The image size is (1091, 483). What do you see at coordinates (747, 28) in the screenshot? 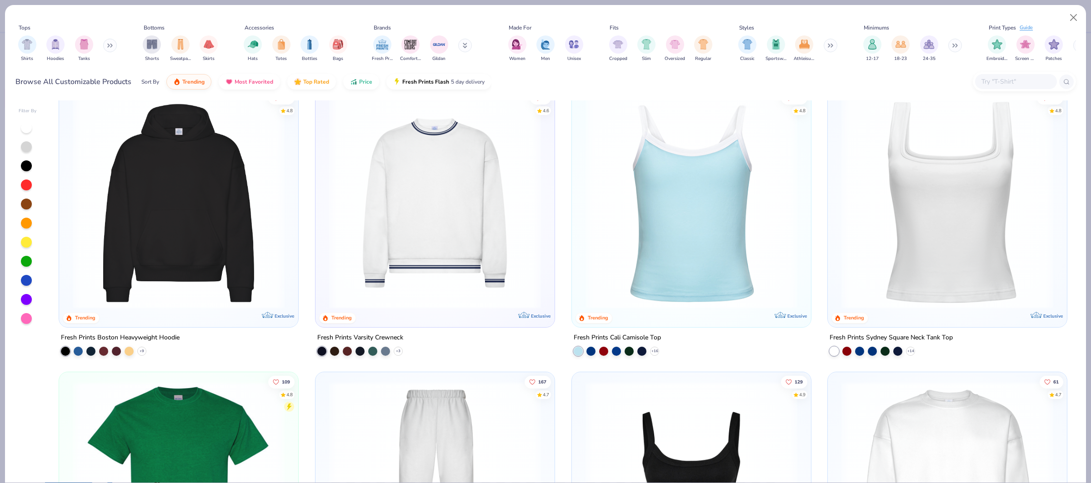
I see `div: Styles` at bounding box center [747, 28].